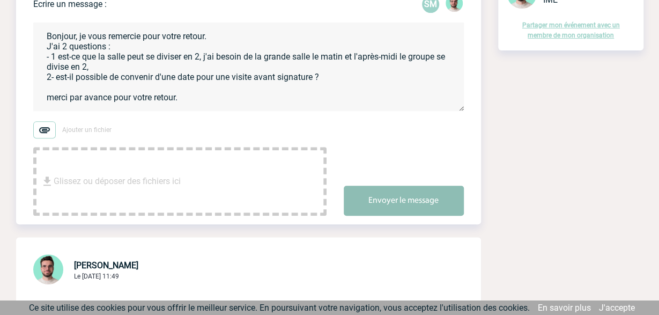 This screenshot has height=315, width=659. What do you see at coordinates (47, 181) in the screenshot?
I see `img: file_download.svg` at bounding box center [47, 181].